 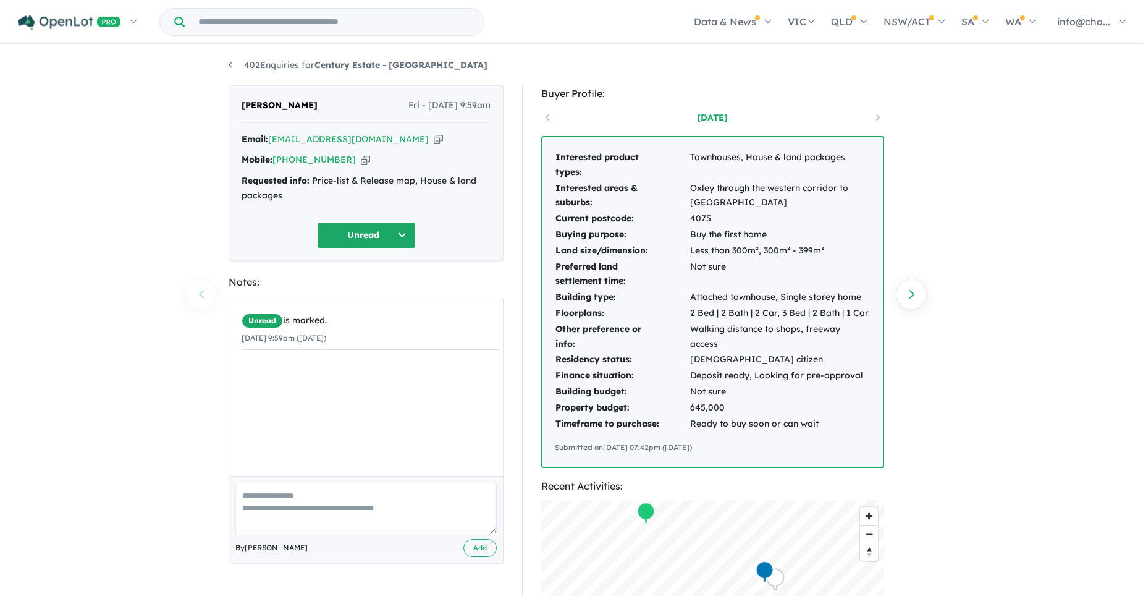 What do you see at coordinates (869, 533) in the screenshot?
I see `button: Zoom out` at bounding box center [869, 533].